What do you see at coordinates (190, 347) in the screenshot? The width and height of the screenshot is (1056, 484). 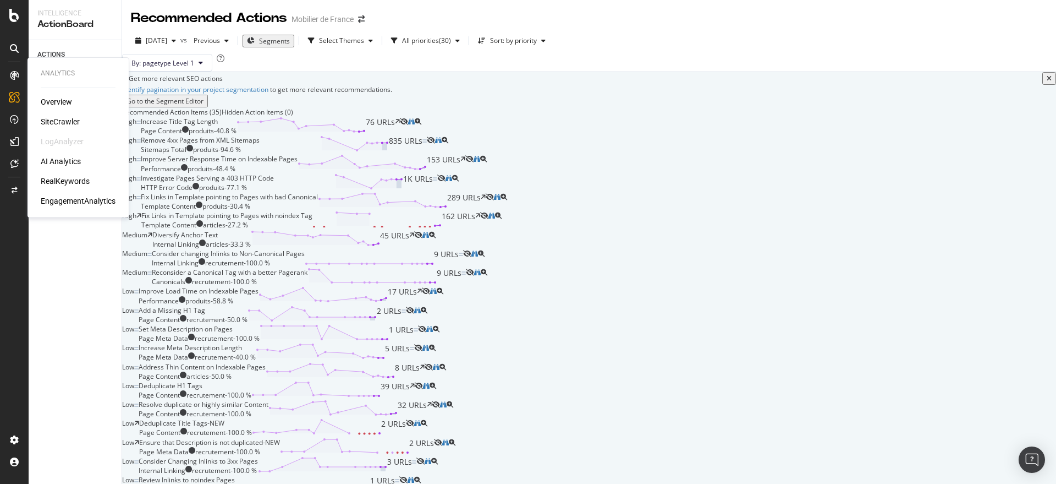 I see `div: Increase Meta Description Length` at bounding box center [190, 347].